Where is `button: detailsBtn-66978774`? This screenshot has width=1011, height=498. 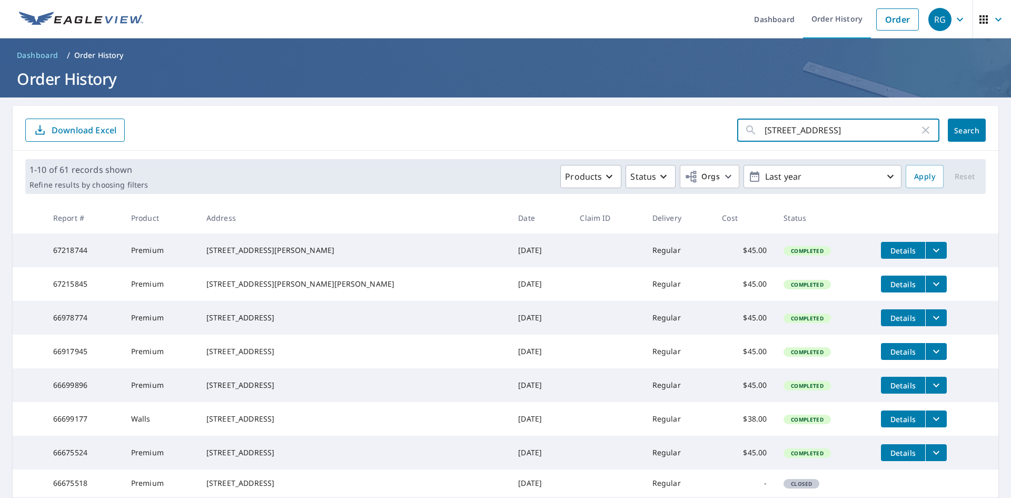
button: detailsBtn-66978774 is located at coordinates (903, 318).